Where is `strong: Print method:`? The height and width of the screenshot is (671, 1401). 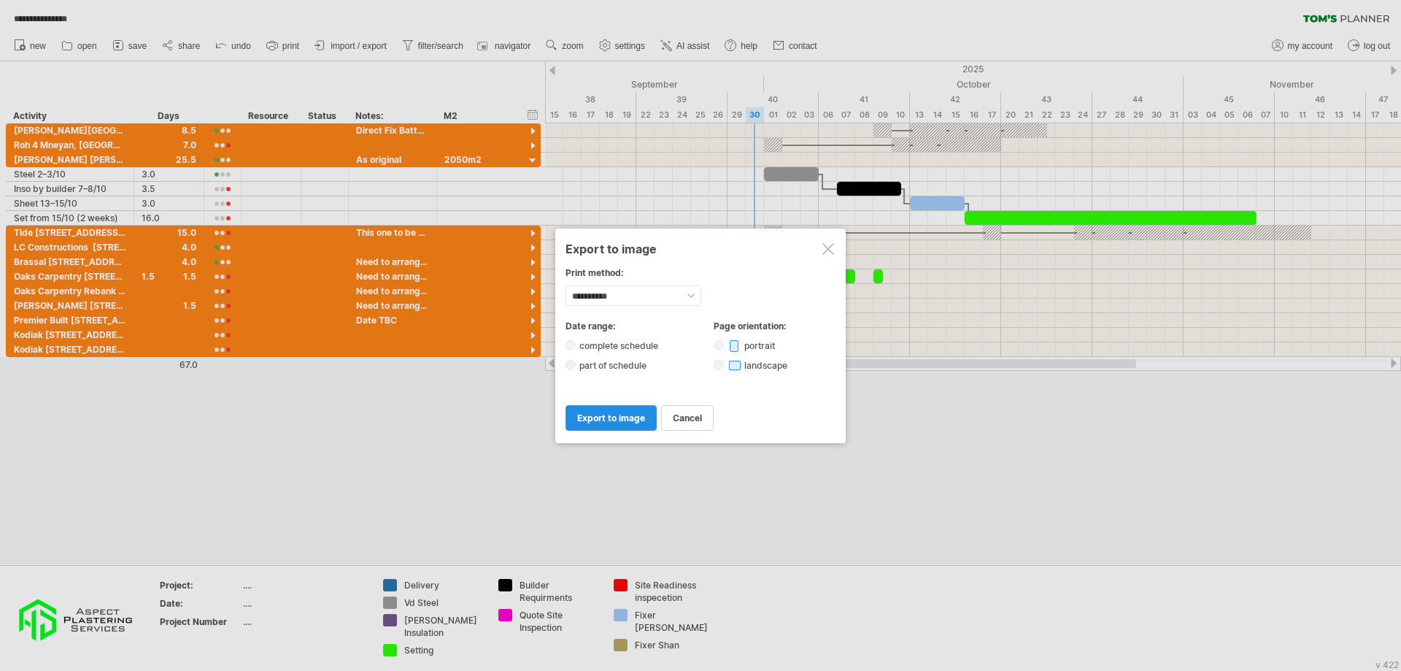
strong: Print method: is located at coordinates (595, 272).